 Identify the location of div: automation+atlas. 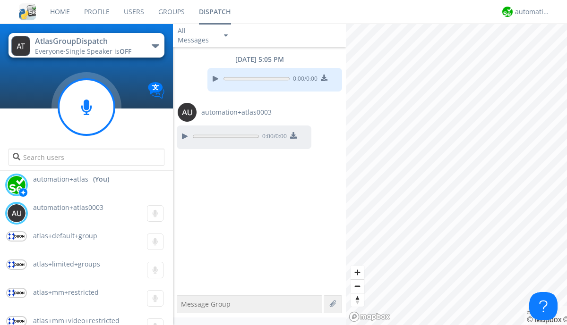
(532, 12).